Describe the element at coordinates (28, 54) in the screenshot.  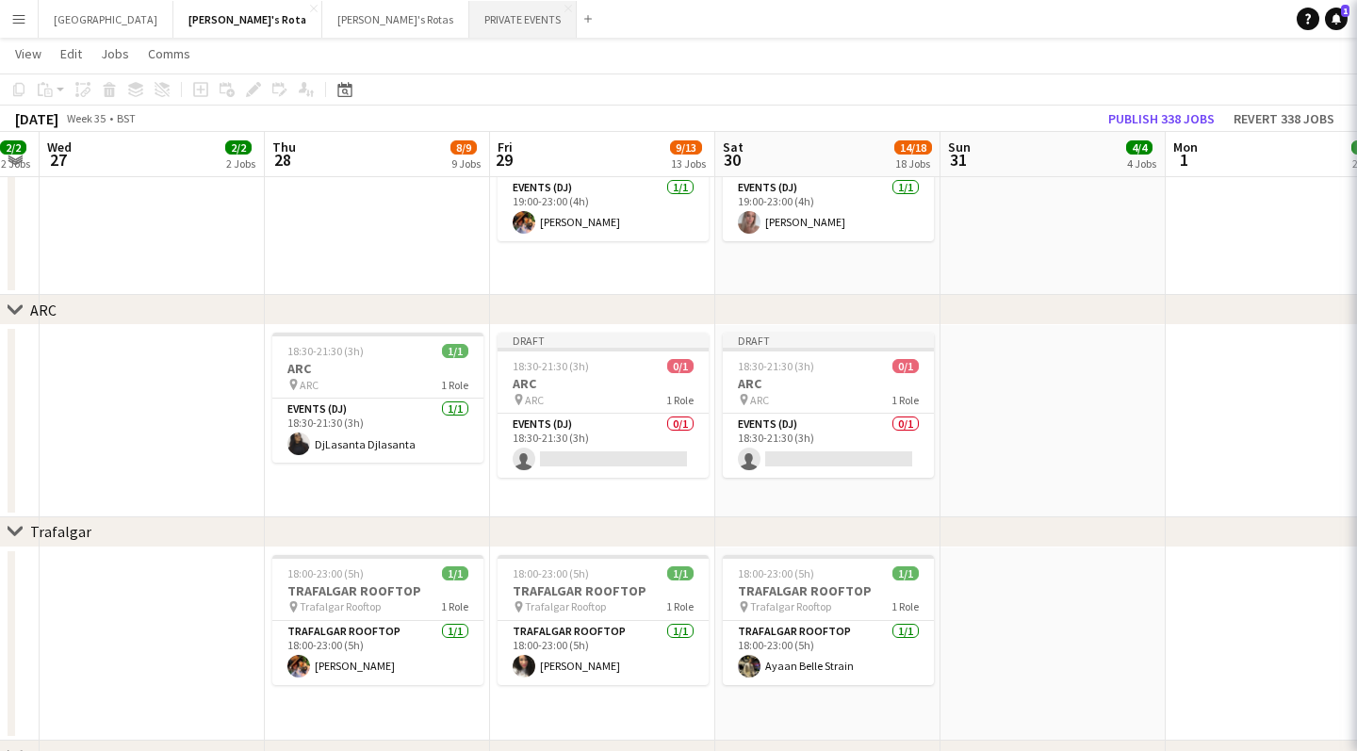
I see `a: View` at that location.